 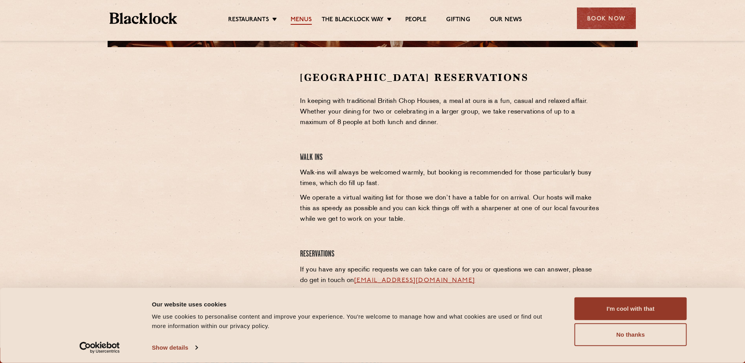 What do you see at coordinates (450, 275) in the screenshot?
I see `p: If you have any specific requests we can take care of for you or questions we can answer, please ...` at bounding box center [450, 275].